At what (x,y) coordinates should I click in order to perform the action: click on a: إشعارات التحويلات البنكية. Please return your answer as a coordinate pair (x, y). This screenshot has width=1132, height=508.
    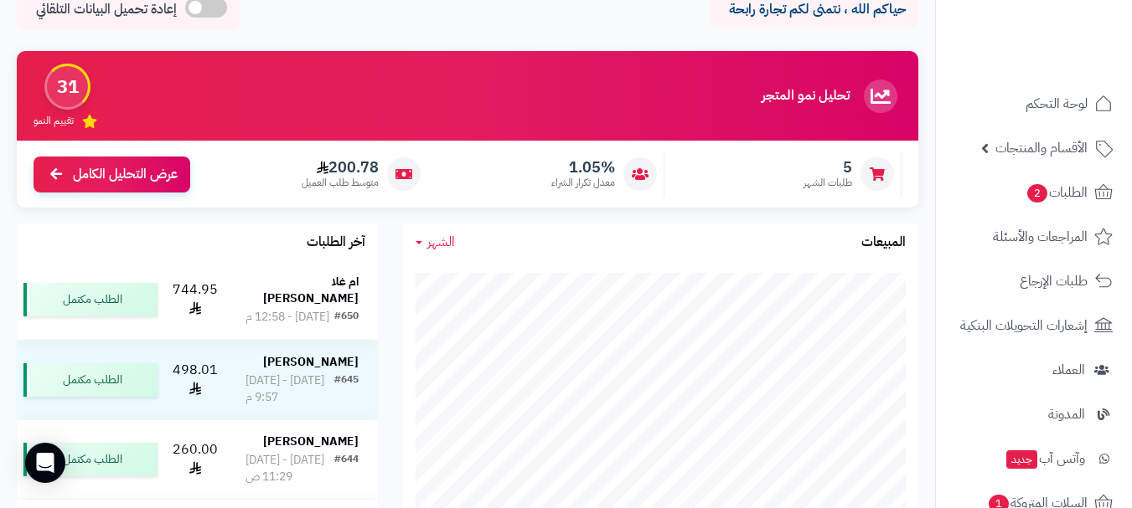
    Looking at the image, I should click on (1034, 326).